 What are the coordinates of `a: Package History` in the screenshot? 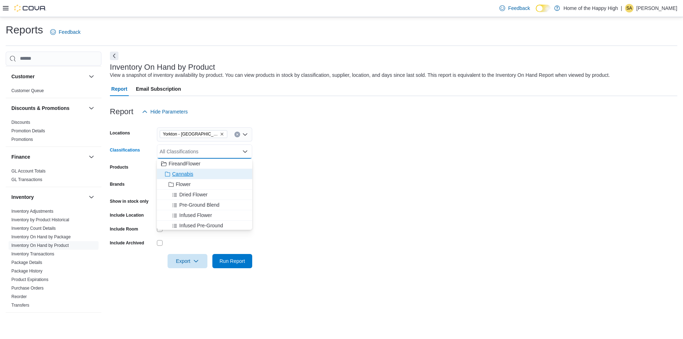 It's located at (27, 271).